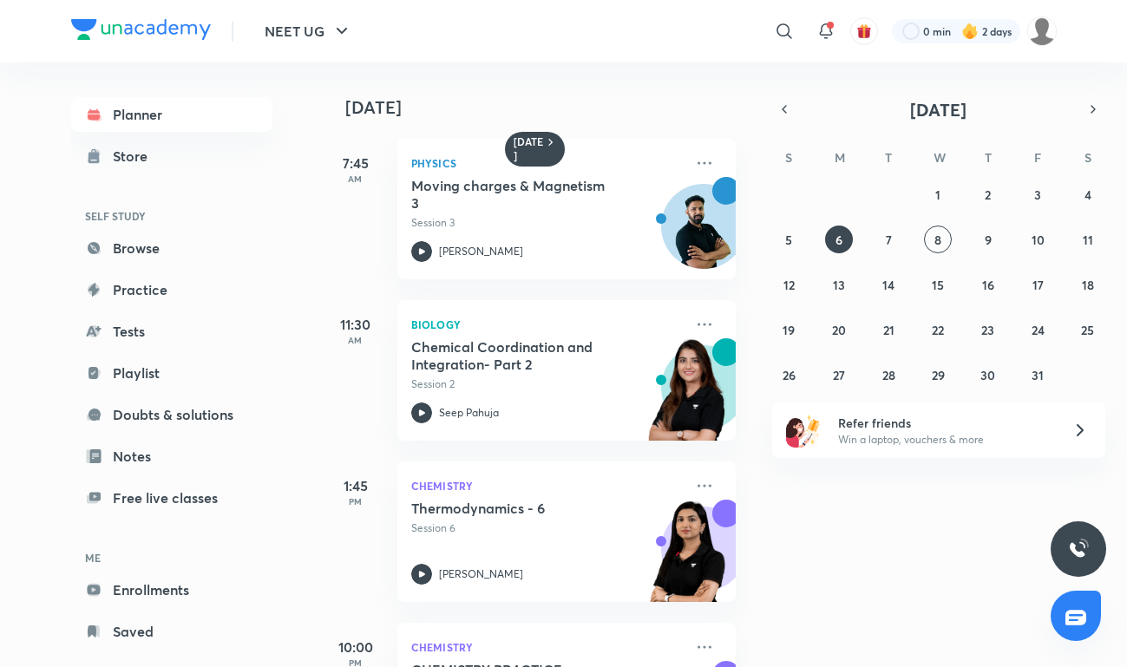 The height and width of the screenshot is (667, 1127). I want to click on h5: Thermodynamics - 6, so click(519, 508).